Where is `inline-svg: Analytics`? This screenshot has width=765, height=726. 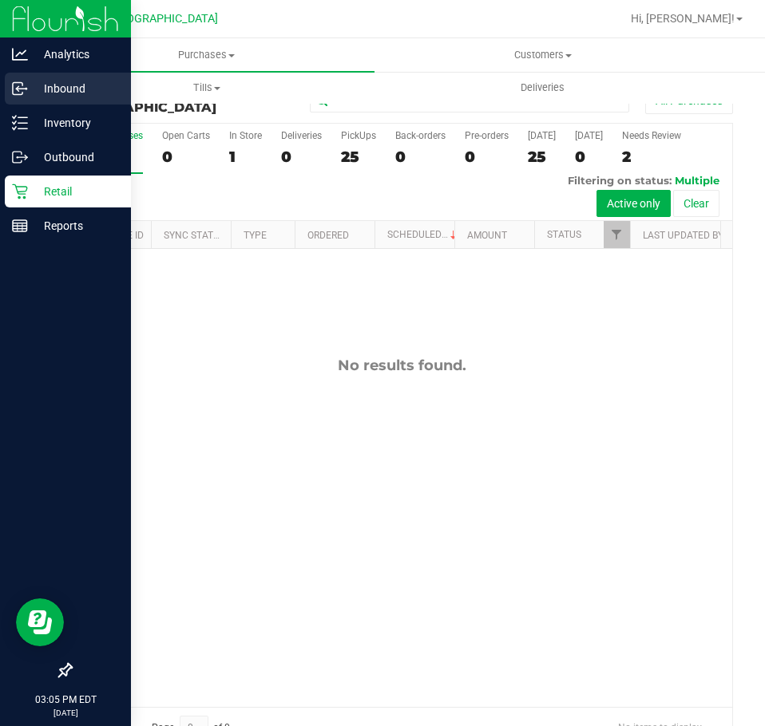 inline-svg: Analytics is located at coordinates (20, 54).